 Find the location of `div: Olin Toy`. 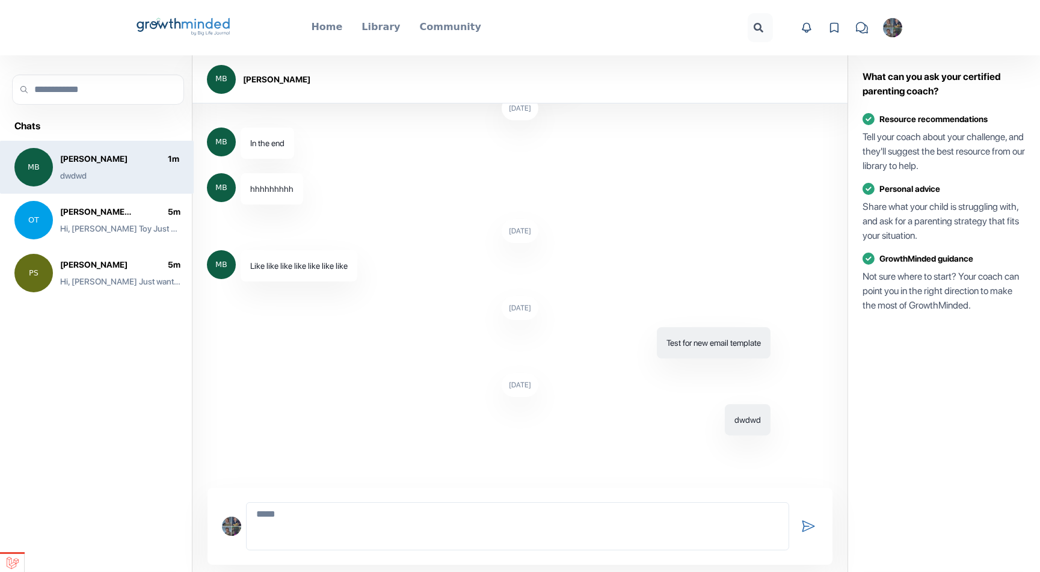

div: Olin Toy is located at coordinates (34, 220).